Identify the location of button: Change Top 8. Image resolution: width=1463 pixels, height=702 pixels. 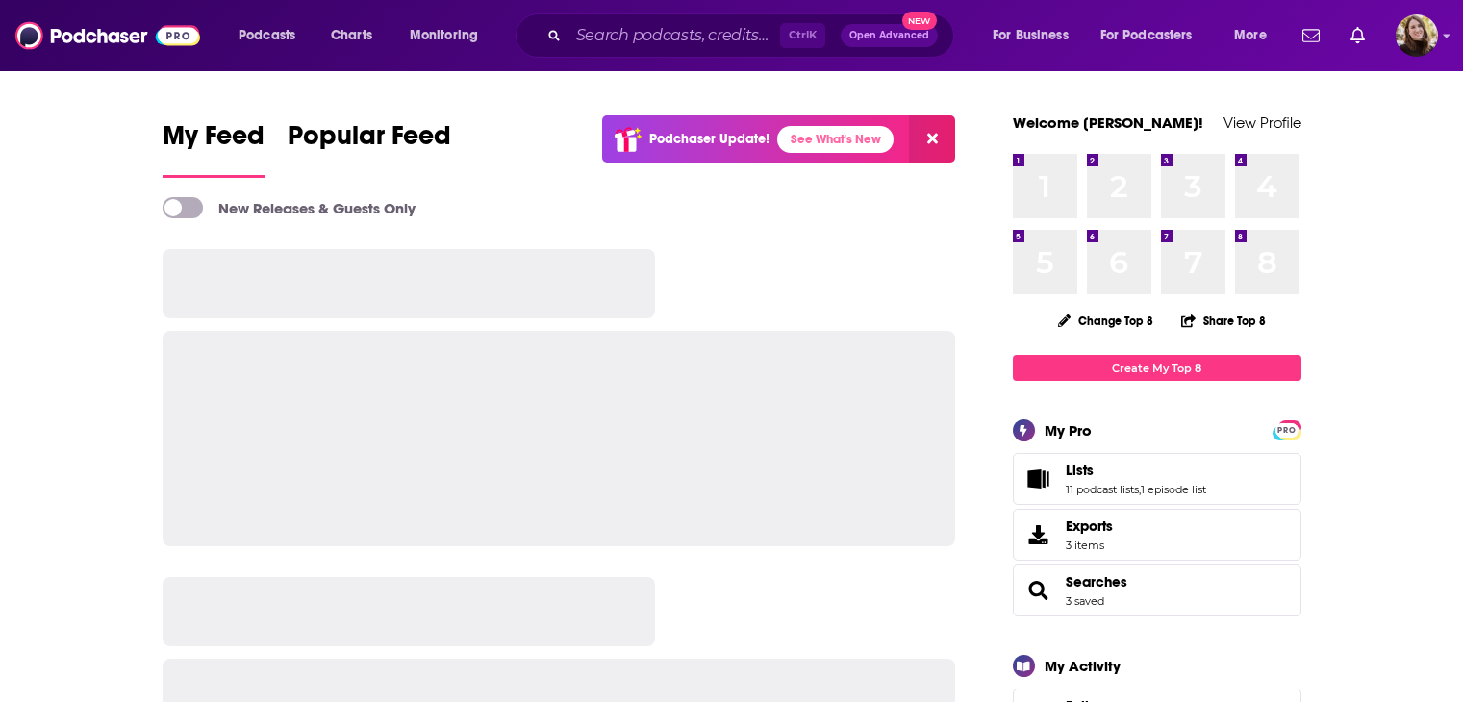
(1106, 320).